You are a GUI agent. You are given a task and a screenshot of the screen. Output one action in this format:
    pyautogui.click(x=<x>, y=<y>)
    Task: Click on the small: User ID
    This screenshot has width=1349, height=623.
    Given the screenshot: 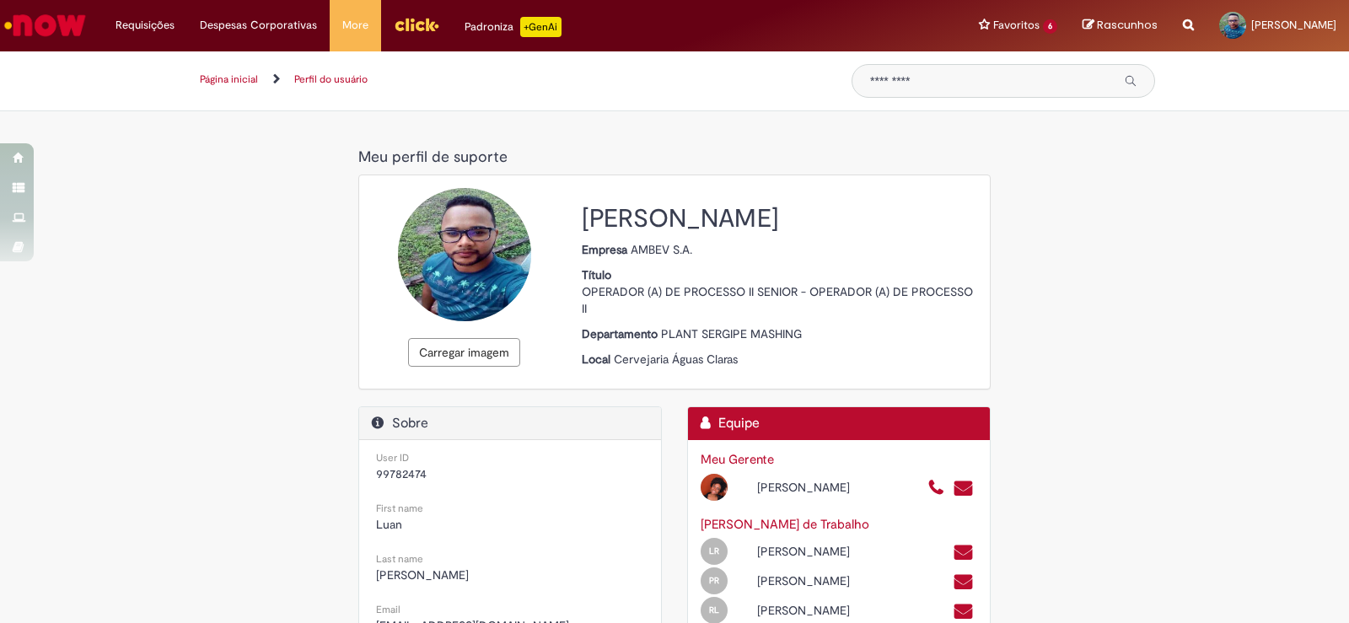 What is the action you would take?
    pyautogui.click(x=392, y=458)
    